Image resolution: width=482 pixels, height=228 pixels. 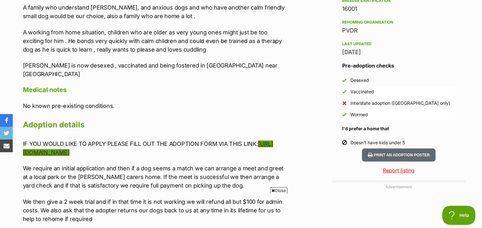 What do you see at coordinates (399, 155) in the screenshot?
I see `button: Print an adoption poster` at bounding box center [399, 155].